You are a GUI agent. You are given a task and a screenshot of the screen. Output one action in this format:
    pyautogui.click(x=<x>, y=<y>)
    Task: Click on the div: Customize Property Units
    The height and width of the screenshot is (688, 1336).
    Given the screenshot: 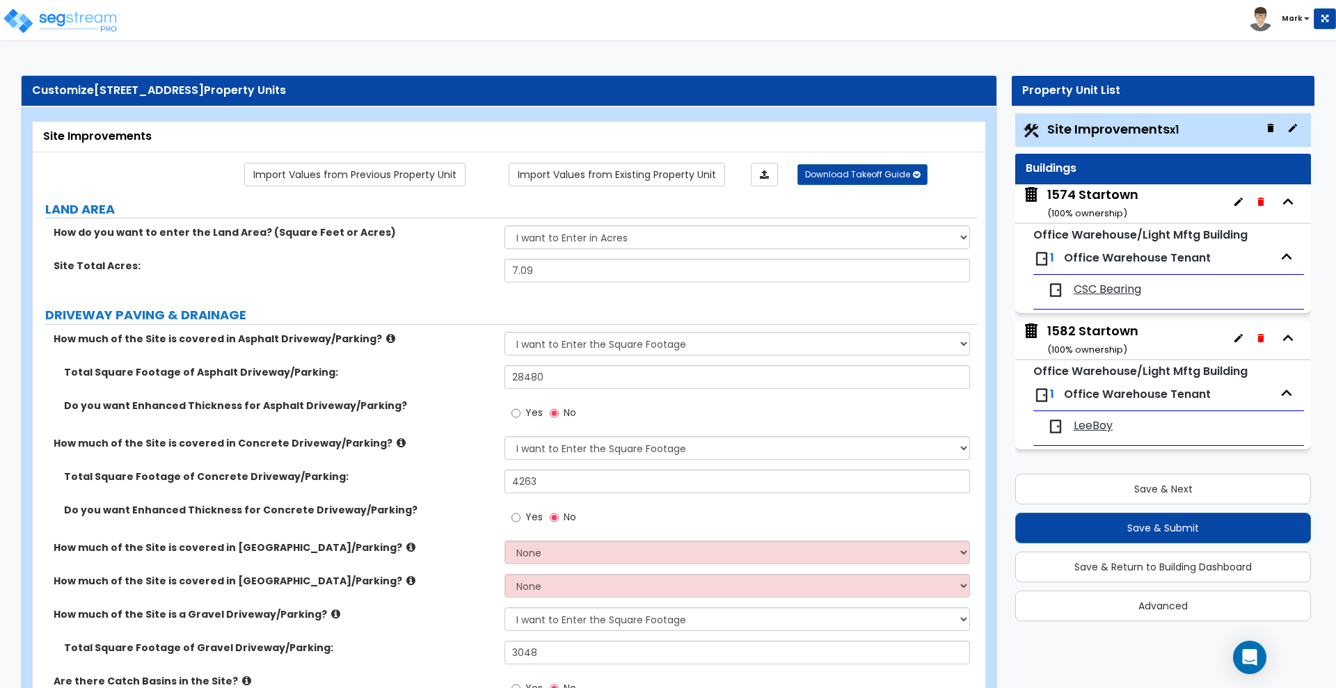 What is the action you would take?
    pyautogui.click(x=509, y=90)
    